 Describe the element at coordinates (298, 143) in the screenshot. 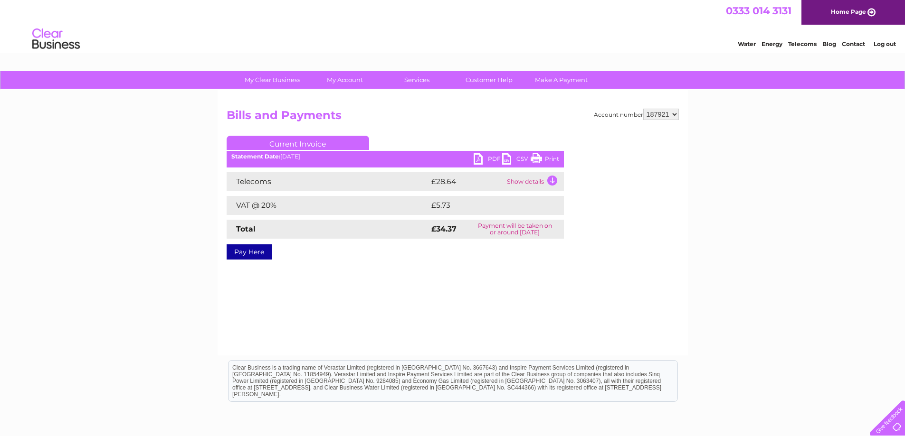

I see `a: Current Invoice` at that location.